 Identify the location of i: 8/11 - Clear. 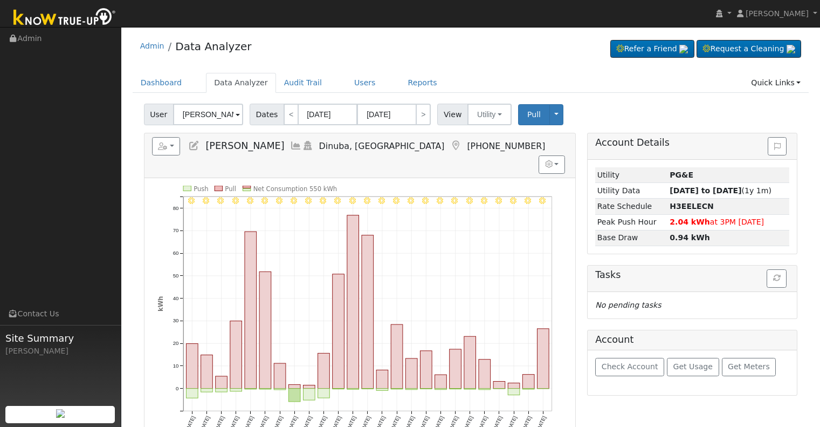
(382, 200).